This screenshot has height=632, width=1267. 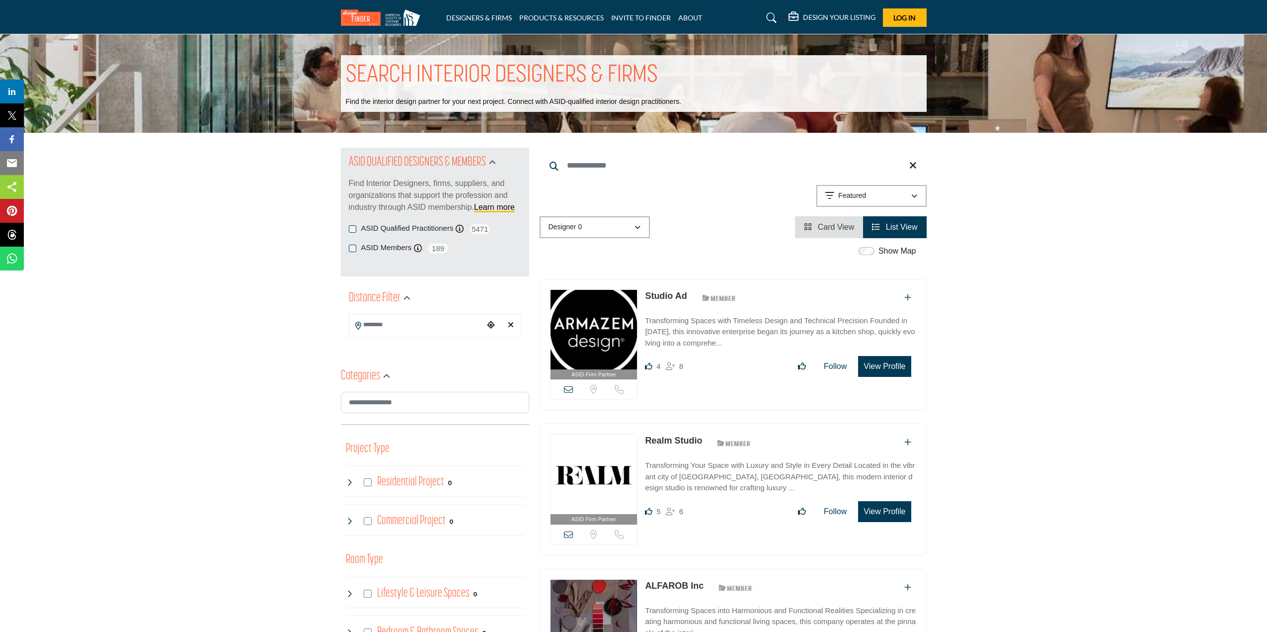 What do you see at coordinates (770, 18) in the screenshot?
I see `a: Search` at bounding box center [770, 18].